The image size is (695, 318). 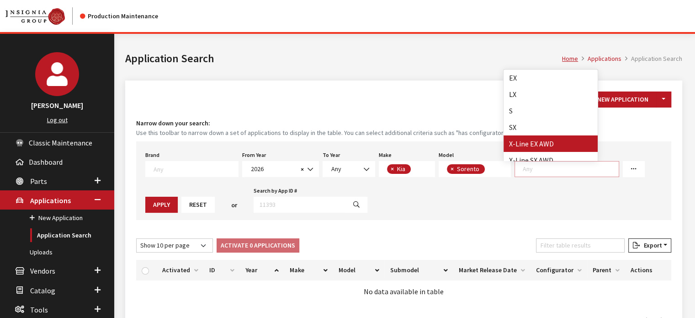 I want to click on td: No data available in table, so click(x=404, y=291).